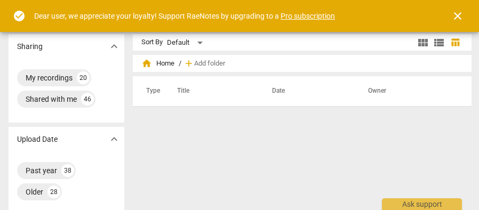 The height and width of the screenshot is (210, 479). What do you see at coordinates (455, 42) in the screenshot?
I see `span: table_chart` at bounding box center [455, 42].